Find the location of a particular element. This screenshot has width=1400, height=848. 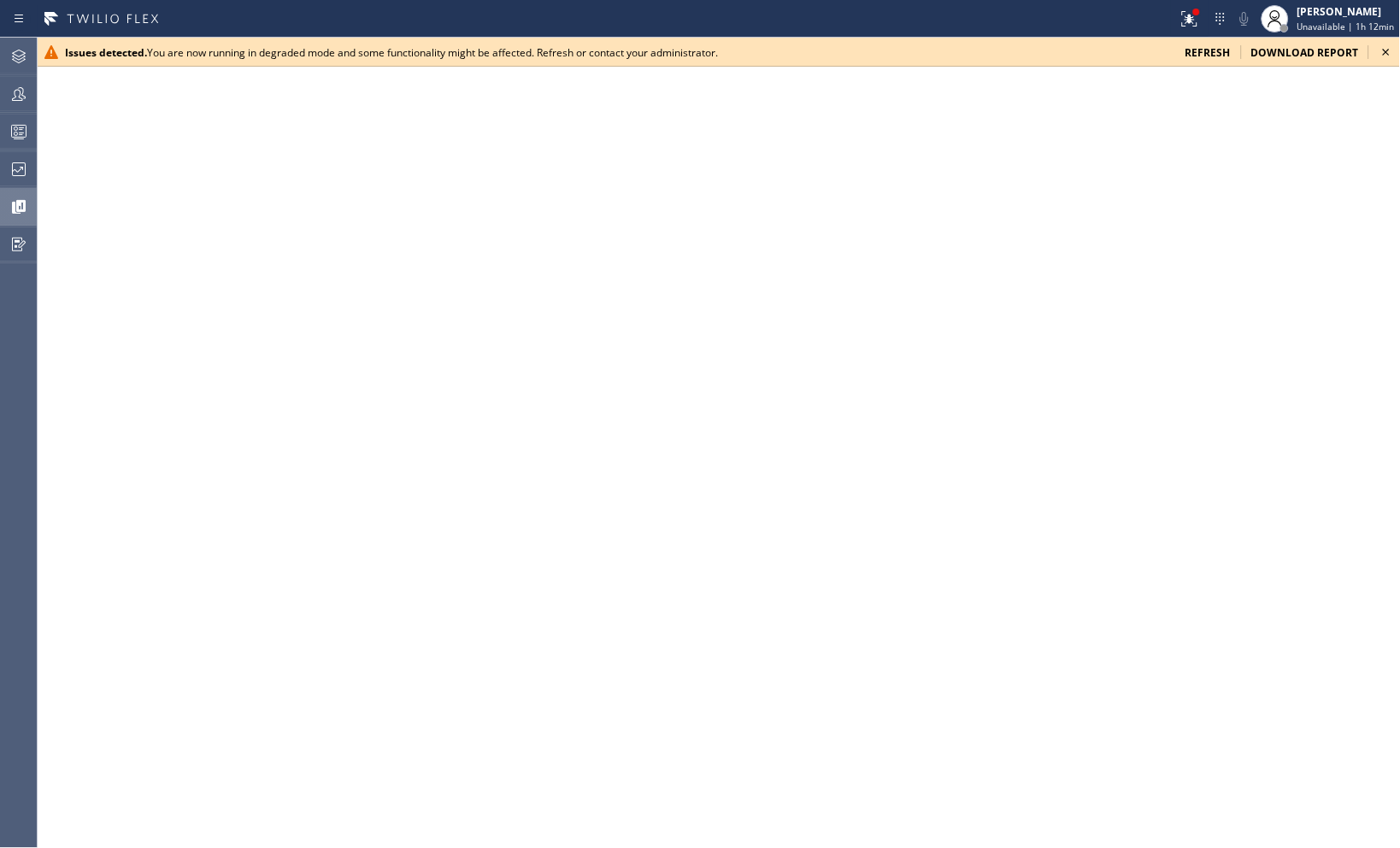

span: refresh is located at coordinates (1208, 52).